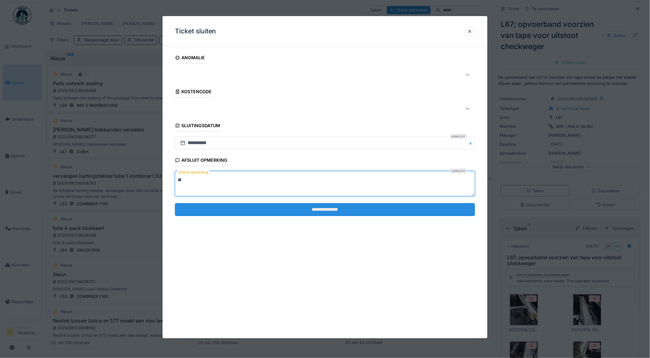  I want to click on div: Anomalie, so click(190, 58).